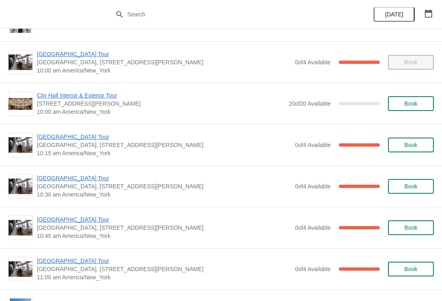 The width and height of the screenshot is (442, 301). What do you see at coordinates (164, 153) in the screenshot?
I see `span: 10:15 am America/New_York` at bounding box center [164, 153].